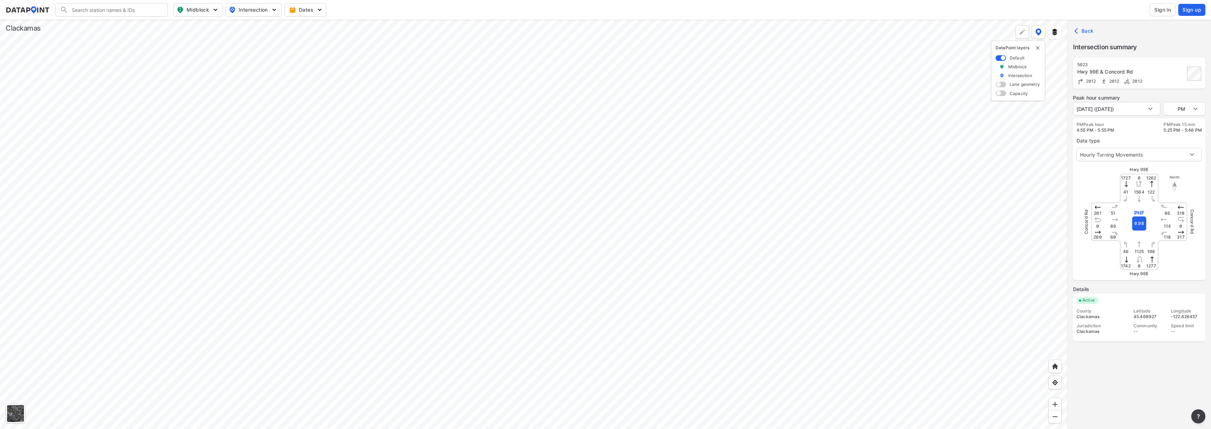 The image size is (1211, 429). What do you see at coordinates (1191, 10) in the screenshot?
I see `button: Sign up` at bounding box center [1191, 10].